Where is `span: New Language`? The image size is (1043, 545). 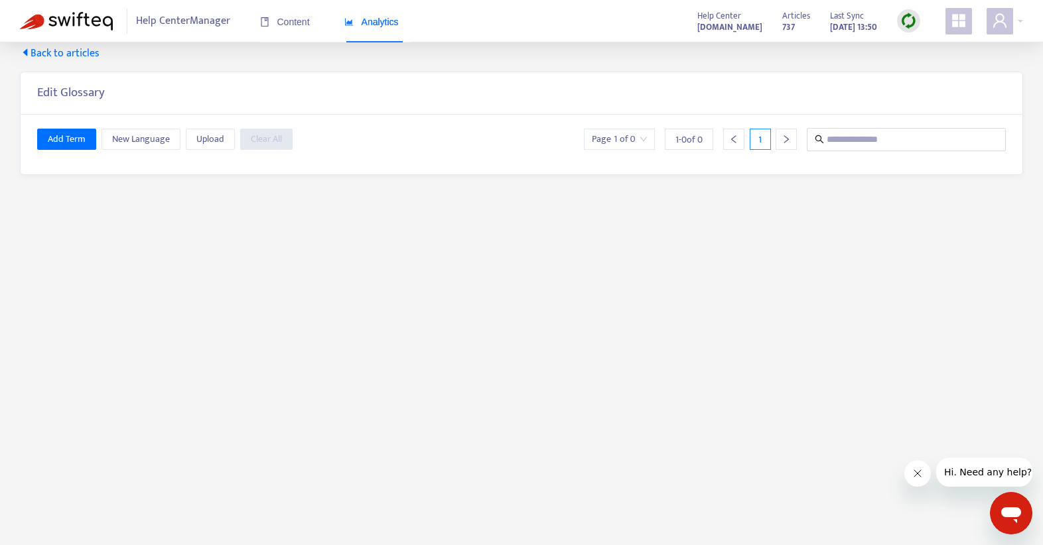
span: New Language is located at coordinates (141, 139).